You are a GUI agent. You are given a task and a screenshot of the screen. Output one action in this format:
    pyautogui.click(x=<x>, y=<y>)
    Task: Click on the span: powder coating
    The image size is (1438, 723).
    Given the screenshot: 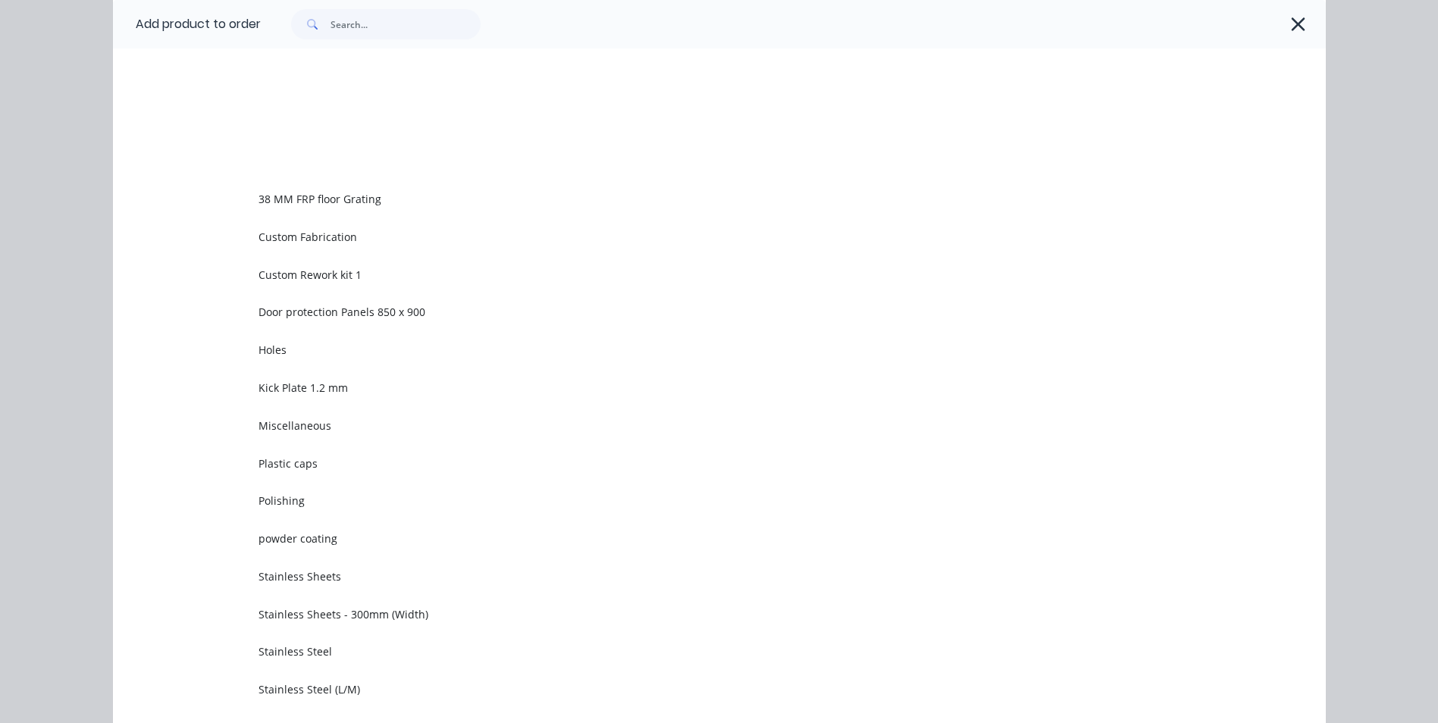 What is the action you would take?
    pyautogui.click(x=685, y=538)
    